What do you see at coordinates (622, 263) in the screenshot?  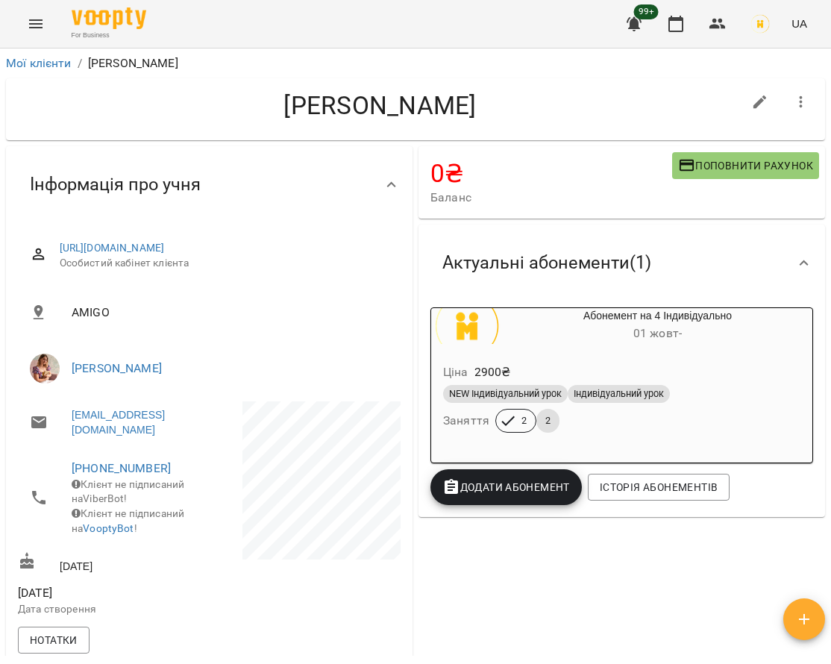 I see `div: Актуальні абонементи(1)` at bounding box center [622, 263].